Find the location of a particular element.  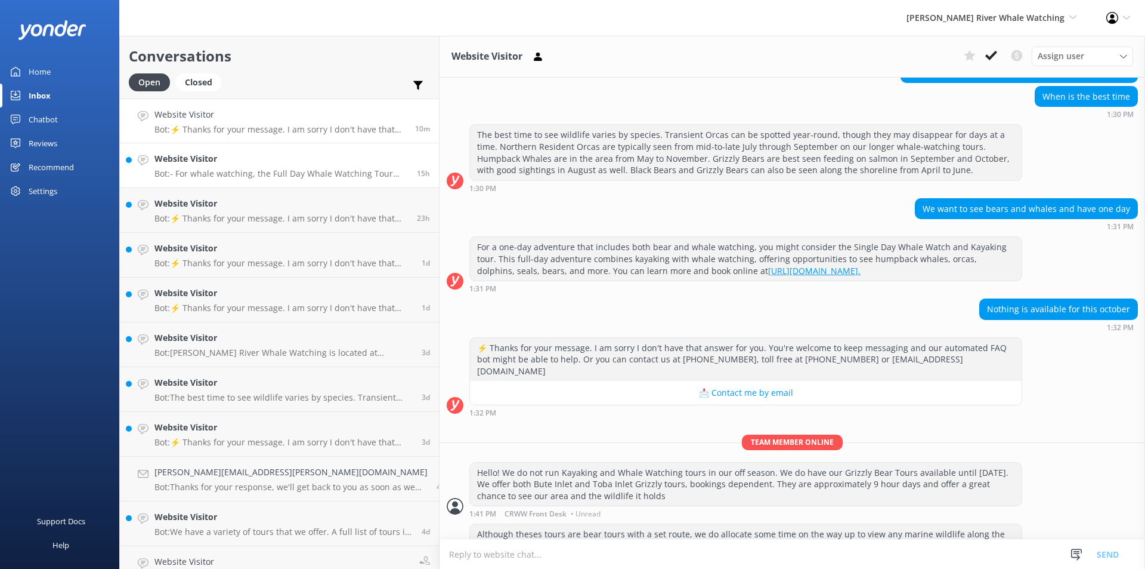

div: Chatbot is located at coordinates (43, 119).